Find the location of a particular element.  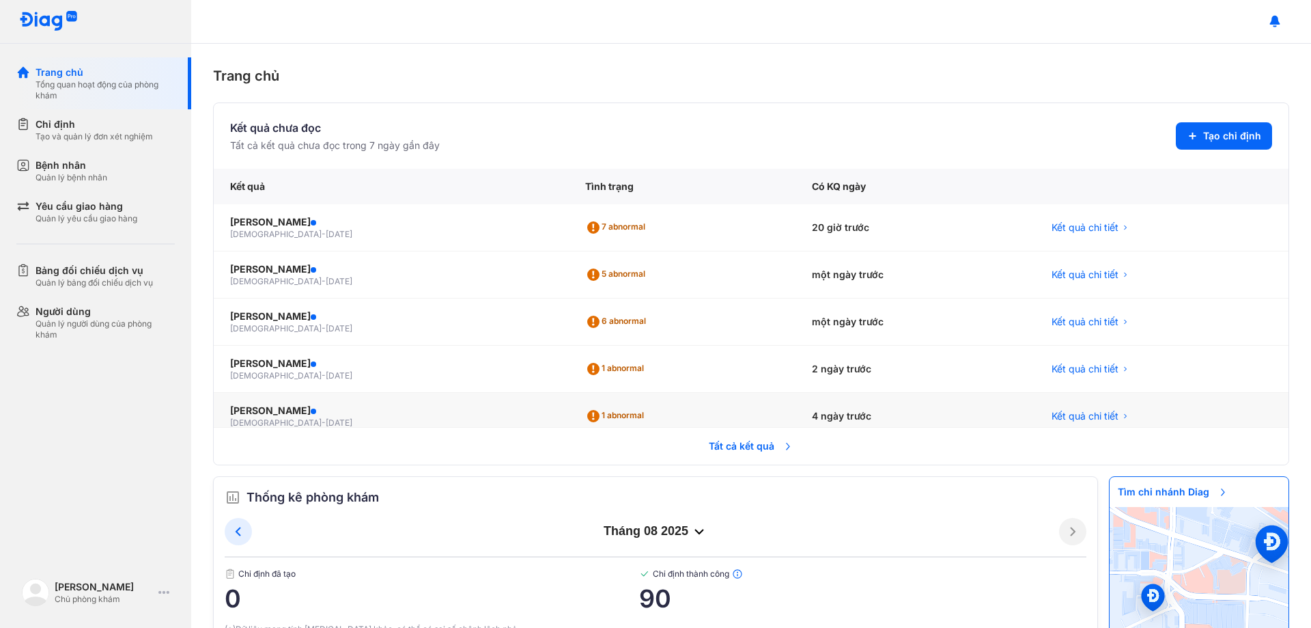

div: Quản lý bảng đối chiếu dịch vụ is located at coordinates (94, 283).